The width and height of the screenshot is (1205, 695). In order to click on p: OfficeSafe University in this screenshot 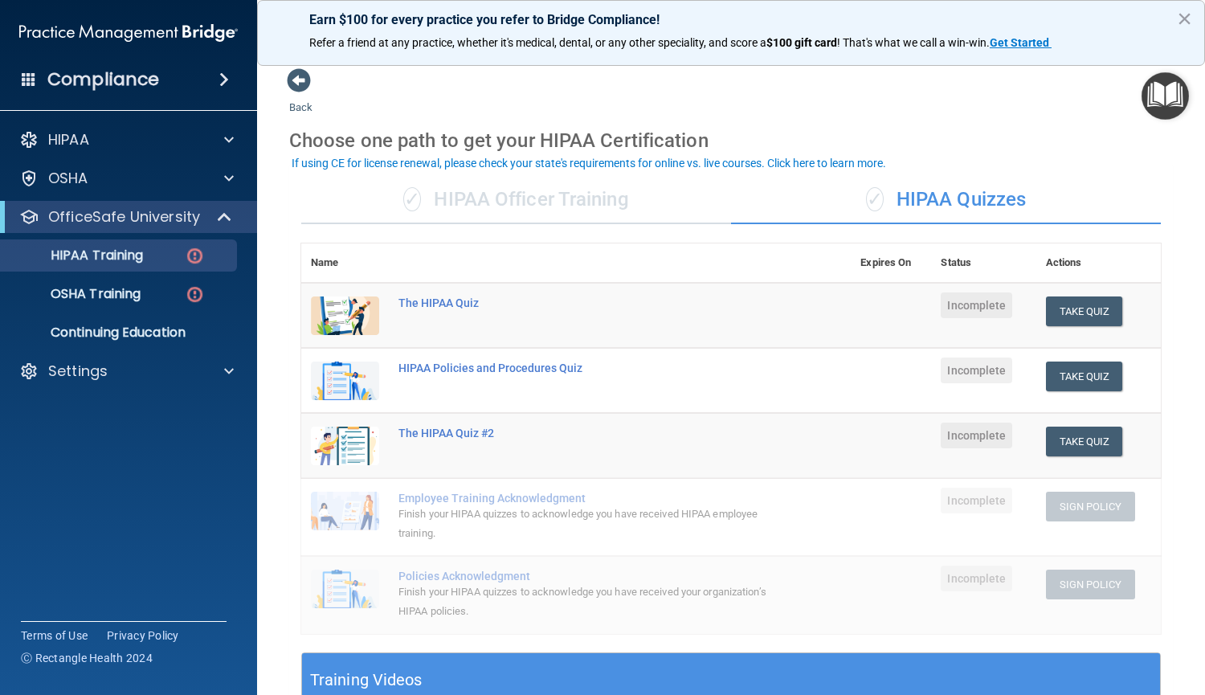, I will do `click(124, 217)`.